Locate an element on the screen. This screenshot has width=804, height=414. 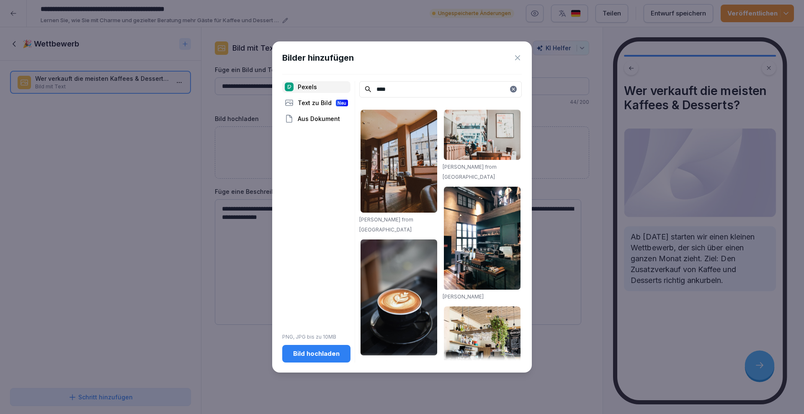
a: Chevanon Photography is located at coordinates (388, 362).